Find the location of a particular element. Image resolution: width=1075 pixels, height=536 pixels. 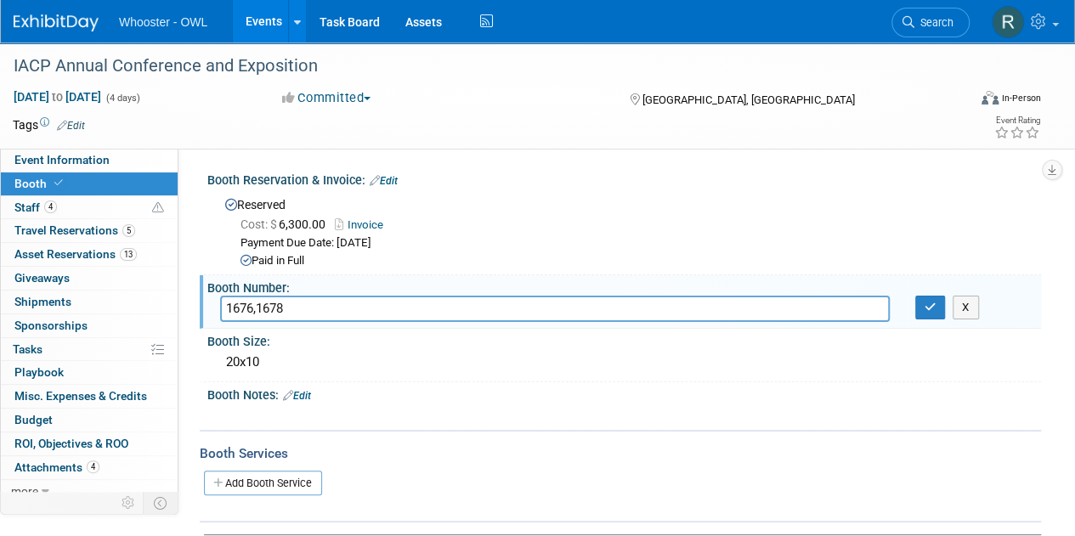

span: 6,300.00 is located at coordinates (286, 224).